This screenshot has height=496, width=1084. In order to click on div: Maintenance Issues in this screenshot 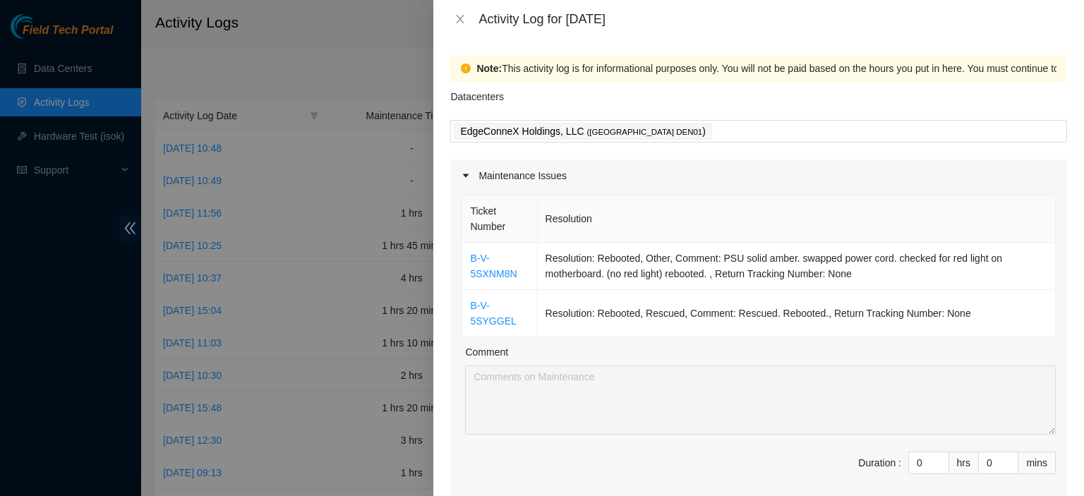, I will do `click(759, 176)`.